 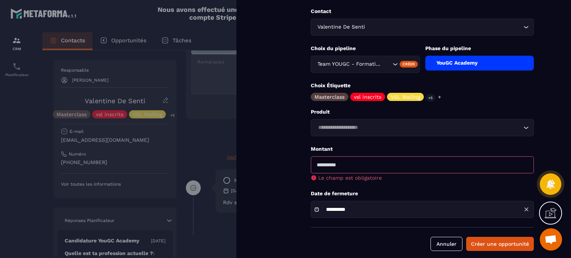 I want to click on span: Le champ est obligatoire, so click(x=350, y=178).